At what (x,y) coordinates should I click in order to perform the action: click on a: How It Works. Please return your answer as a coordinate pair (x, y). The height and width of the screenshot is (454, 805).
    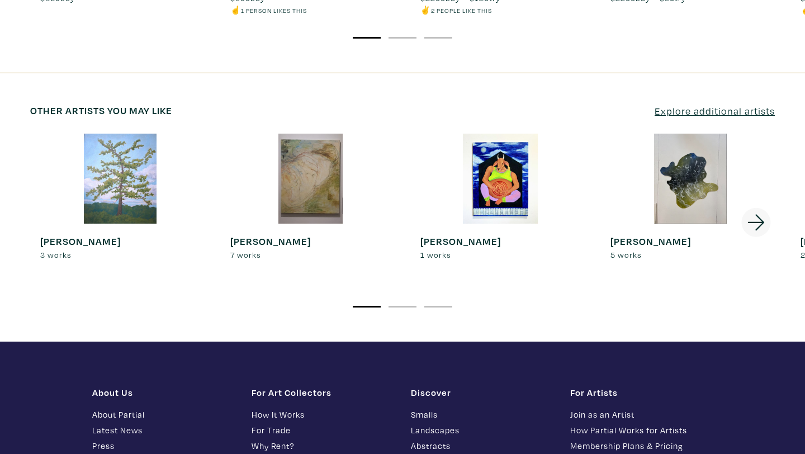
    Looking at the image, I should click on (323, 414).